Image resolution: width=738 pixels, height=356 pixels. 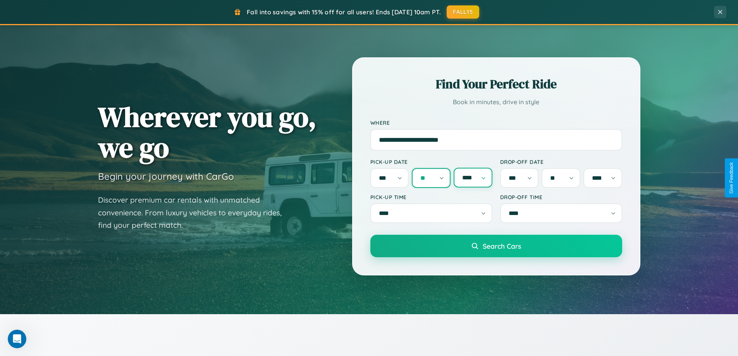 What do you see at coordinates (496, 102) in the screenshot?
I see `p: Book in minutes, drive in style` at bounding box center [496, 102].